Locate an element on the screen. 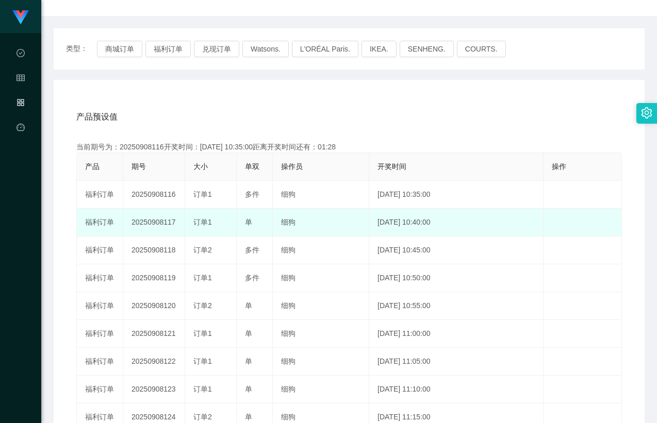 The height and width of the screenshot is (423, 657). span: 产品预设值 is located at coordinates (97, 117).